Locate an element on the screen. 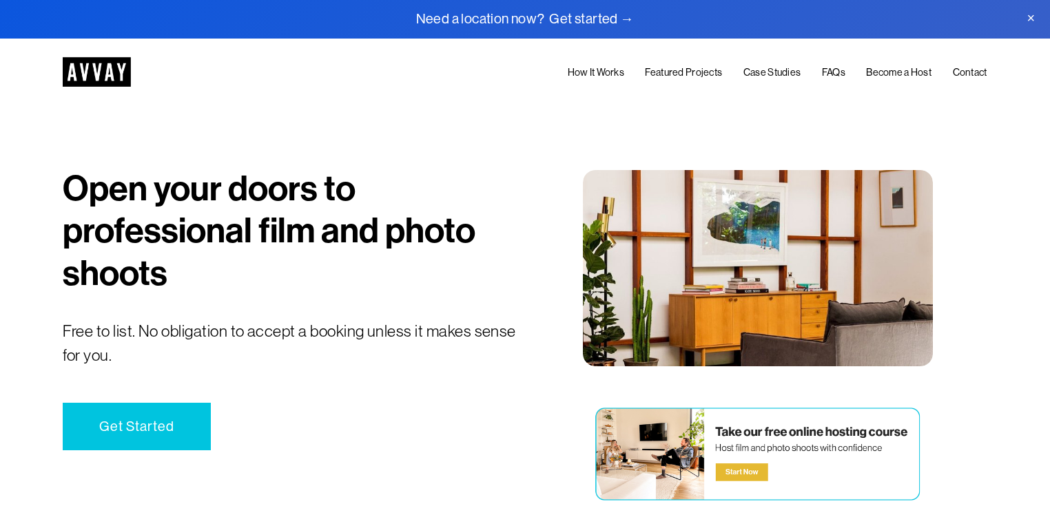  h1: Open your doors to professional film and photo shoots is located at coordinates (291, 231).